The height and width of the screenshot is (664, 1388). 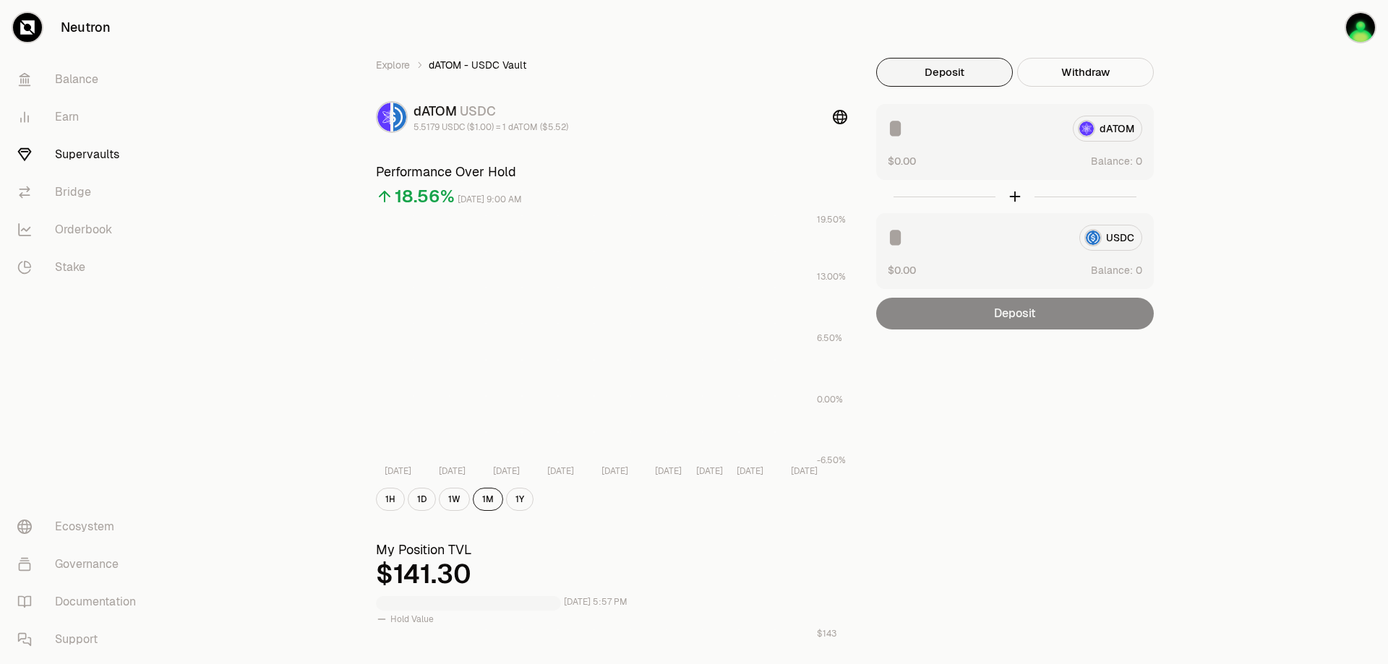 What do you see at coordinates (81, 602) in the screenshot?
I see `a: Documentation` at bounding box center [81, 602].